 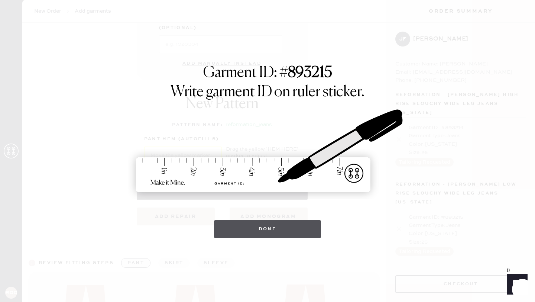 I want to click on h1: Write garment ID on ruler sticker., so click(x=268, y=92).